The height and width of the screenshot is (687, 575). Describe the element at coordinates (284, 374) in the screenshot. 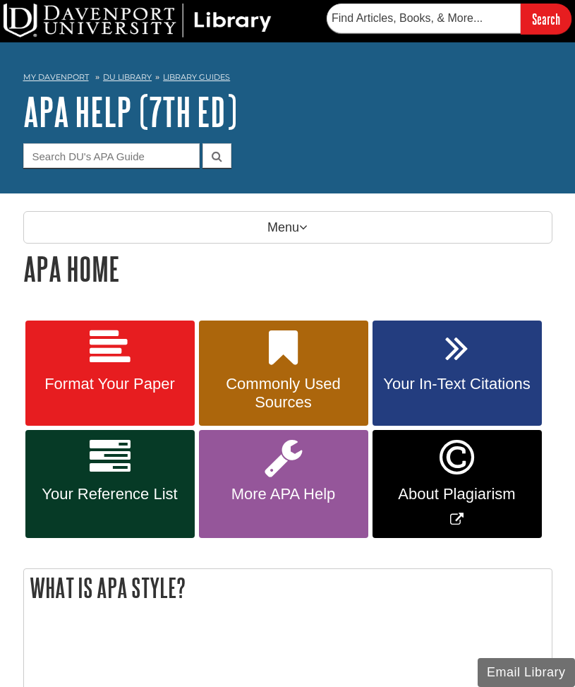

I see `a: Commonly Used Sources` at that location.